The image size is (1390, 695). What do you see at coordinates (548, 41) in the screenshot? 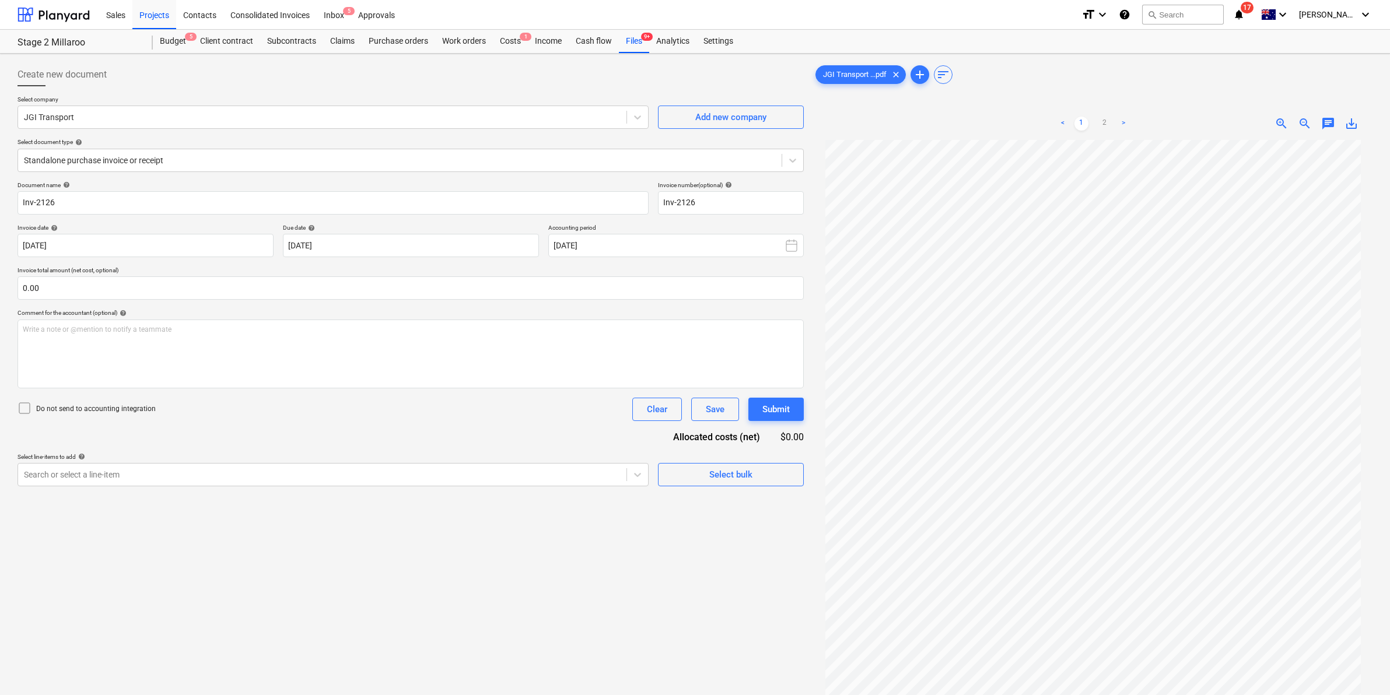
I see `div: Income` at bounding box center [548, 41].